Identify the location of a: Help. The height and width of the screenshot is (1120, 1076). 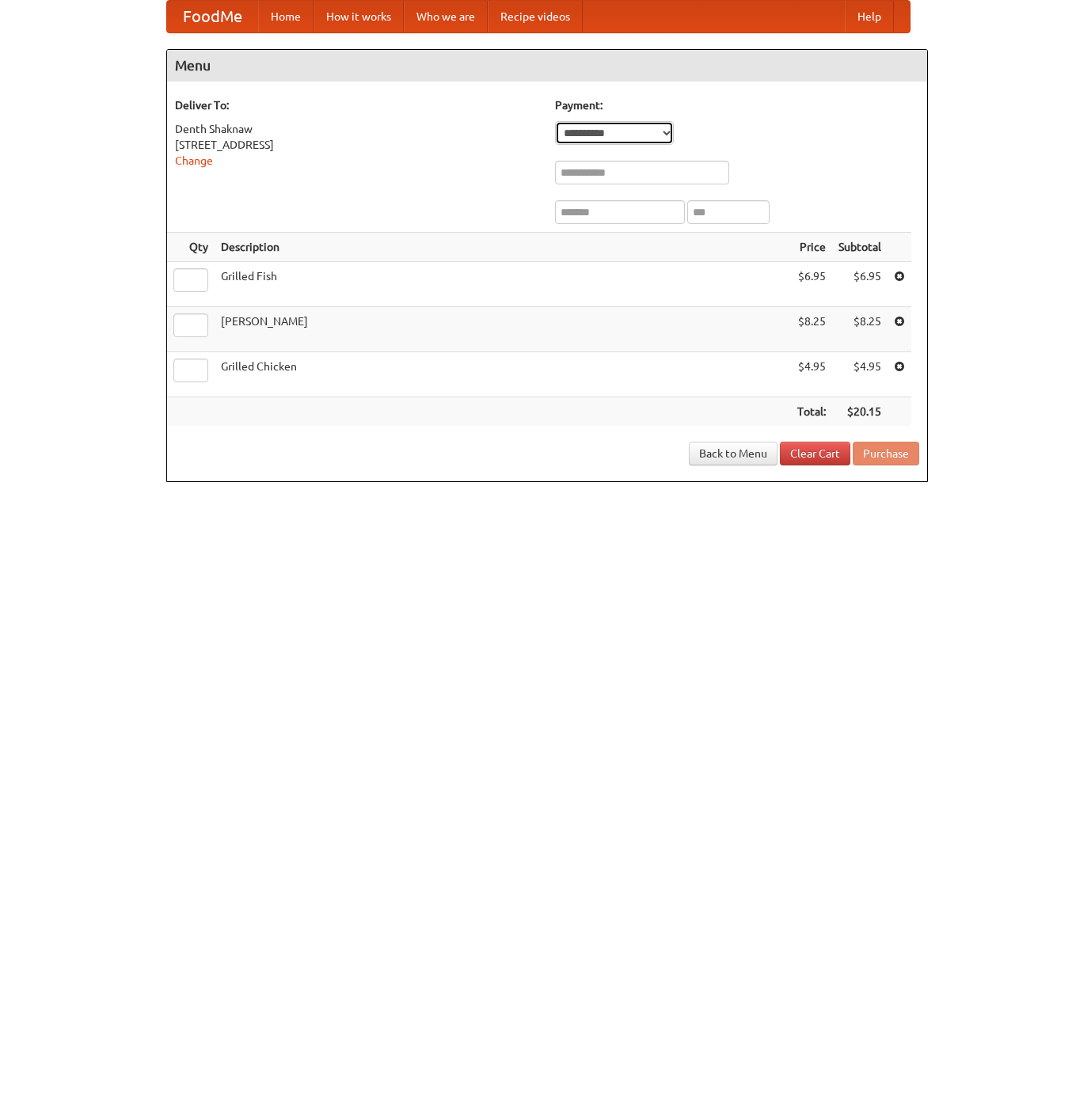
(869, 16).